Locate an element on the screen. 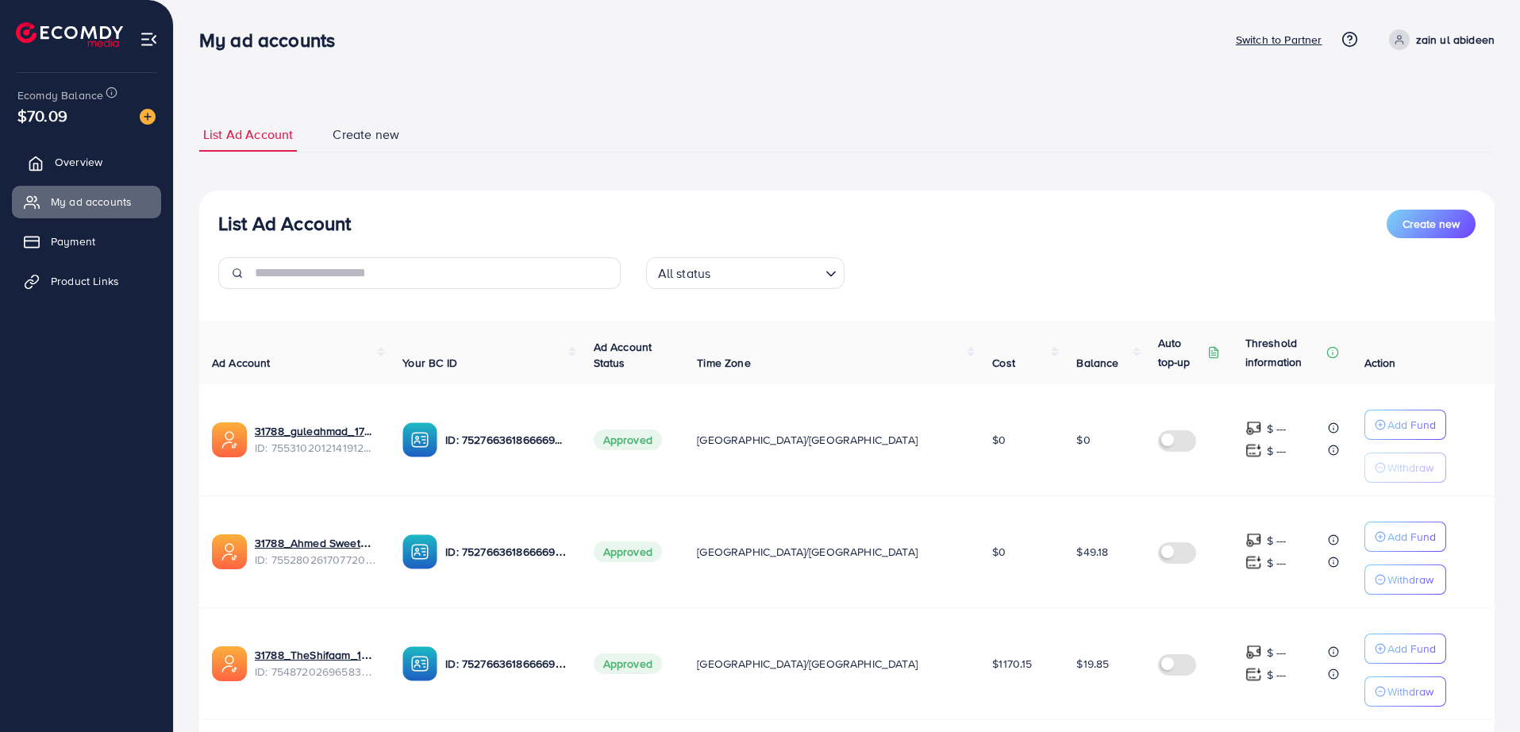 The image size is (1520, 732). p: Switch to Partner is located at coordinates (1278, 40).